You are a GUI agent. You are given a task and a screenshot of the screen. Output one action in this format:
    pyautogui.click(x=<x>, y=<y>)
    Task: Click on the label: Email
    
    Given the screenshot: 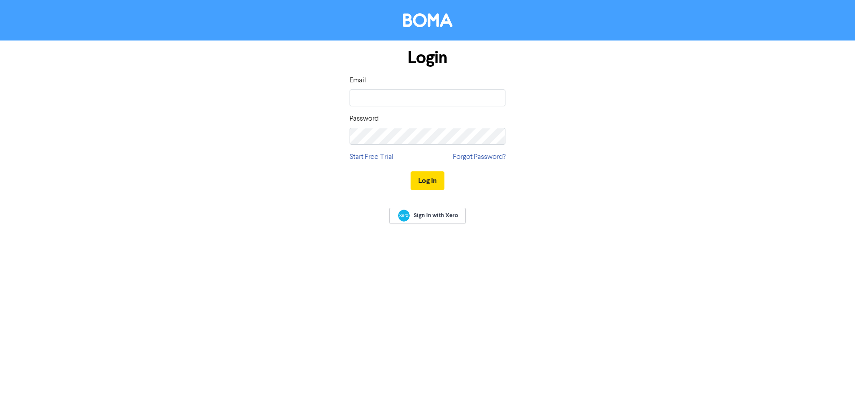 What is the action you would take?
    pyautogui.click(x=357, y=81)
    